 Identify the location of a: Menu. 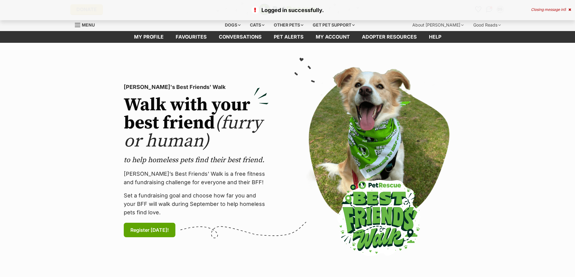
(87, 24).